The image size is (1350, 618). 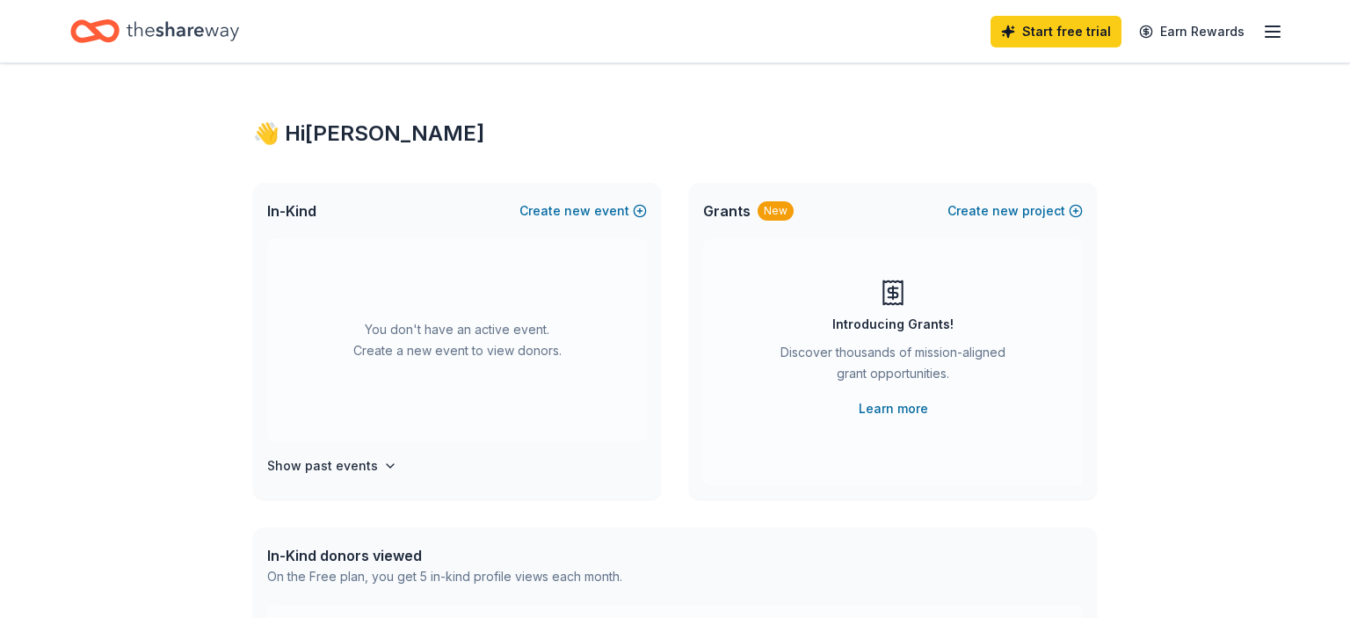 I want to click on a: Earn Rewards, so click(x=1192, y=32).